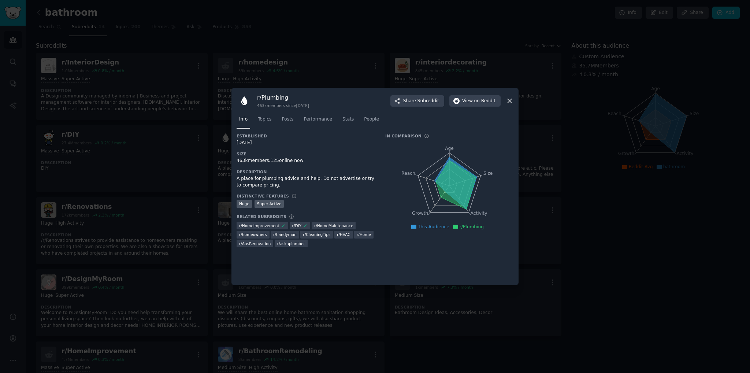 This screenshot has height=373, width=750. I want to click on div: 463k members, 125 online now, so click(306, 161).